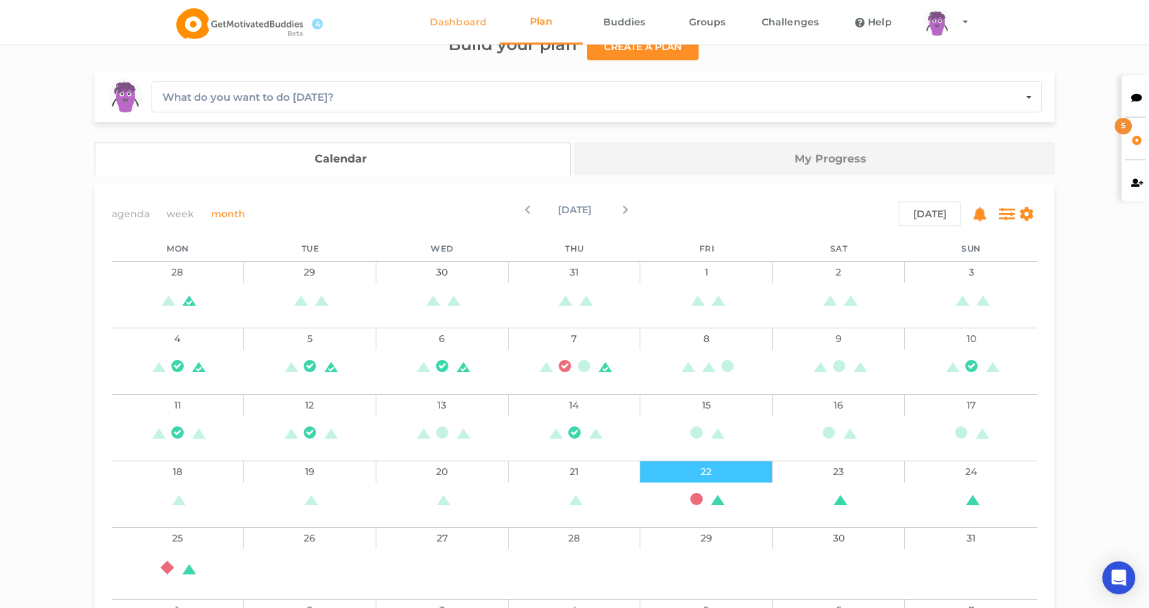 The width and height of the screenshot is (1149, 608). I want to click on div: 21, so click(574, 472).